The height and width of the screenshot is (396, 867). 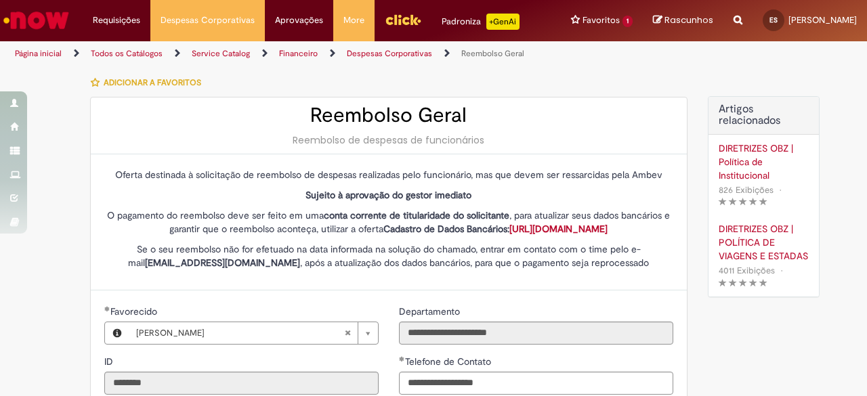 I want to click on h3: Artigos relacionados, so click(x=764, y=115).